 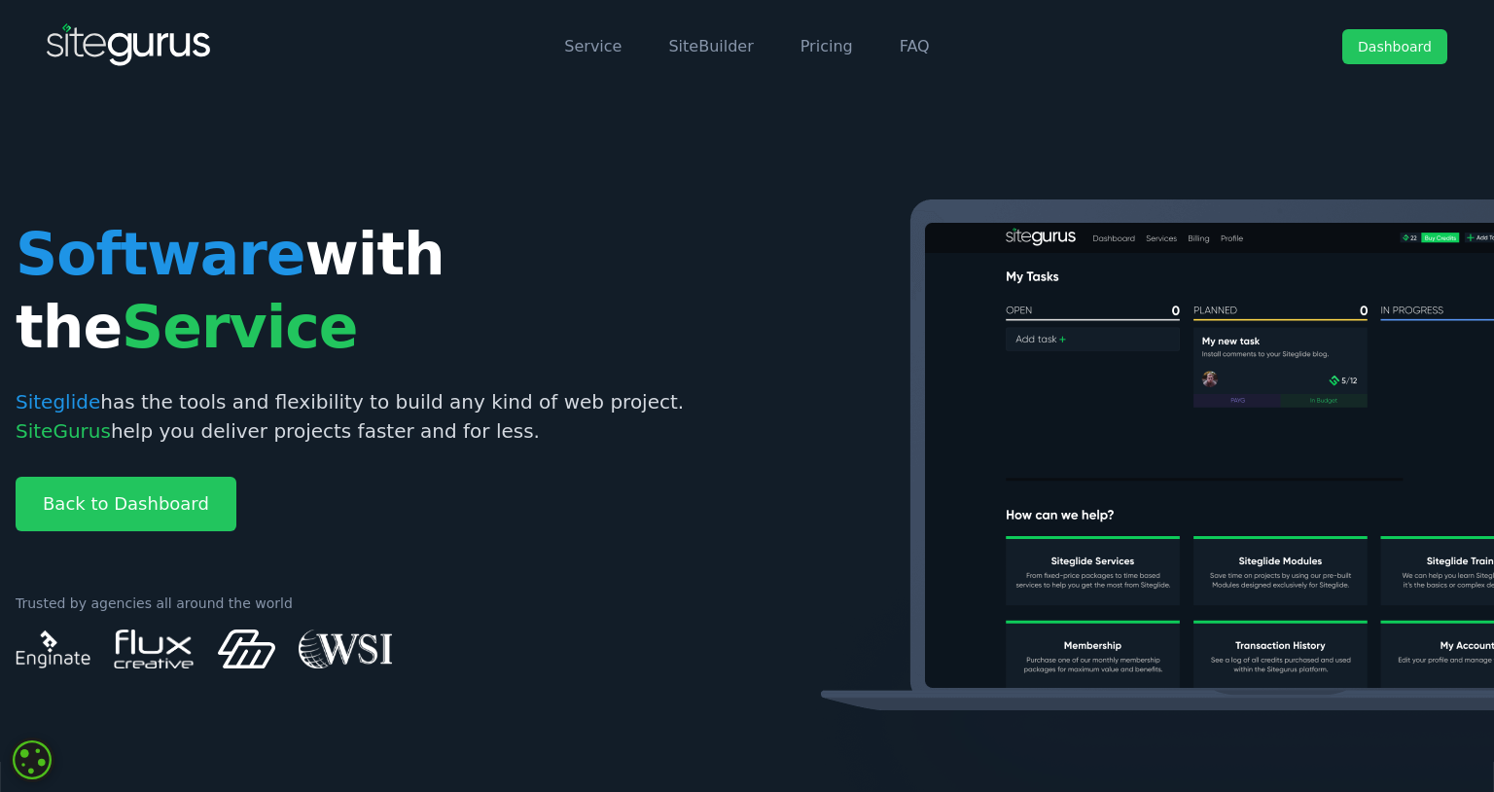 What do you see at coordinates (373, 291) in the screenshot?
I see `h1: with the` at bounding box center [373, 291].